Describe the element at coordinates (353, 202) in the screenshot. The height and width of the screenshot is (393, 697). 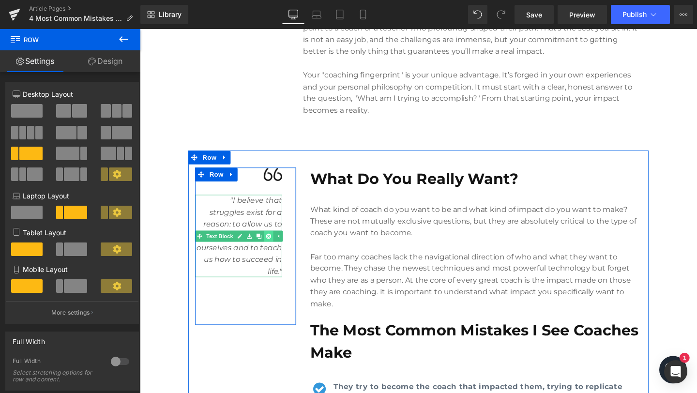
I see `p: What kind of coach do you want to be and what kind of impact do you want to make? These are not m...` at that location.